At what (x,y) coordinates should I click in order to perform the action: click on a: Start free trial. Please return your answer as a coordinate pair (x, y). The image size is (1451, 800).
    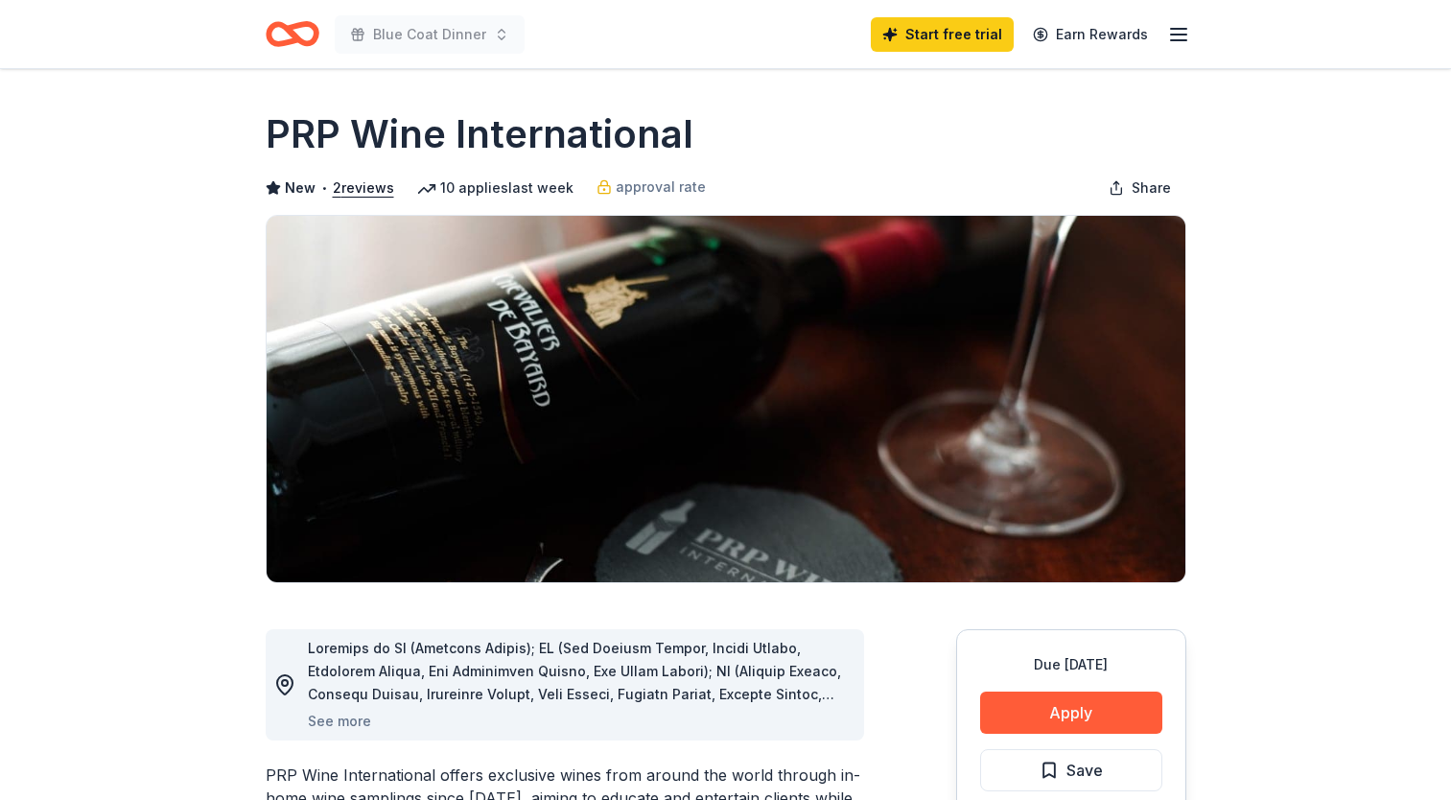
    Looking at the image, I should click on (942, 35).